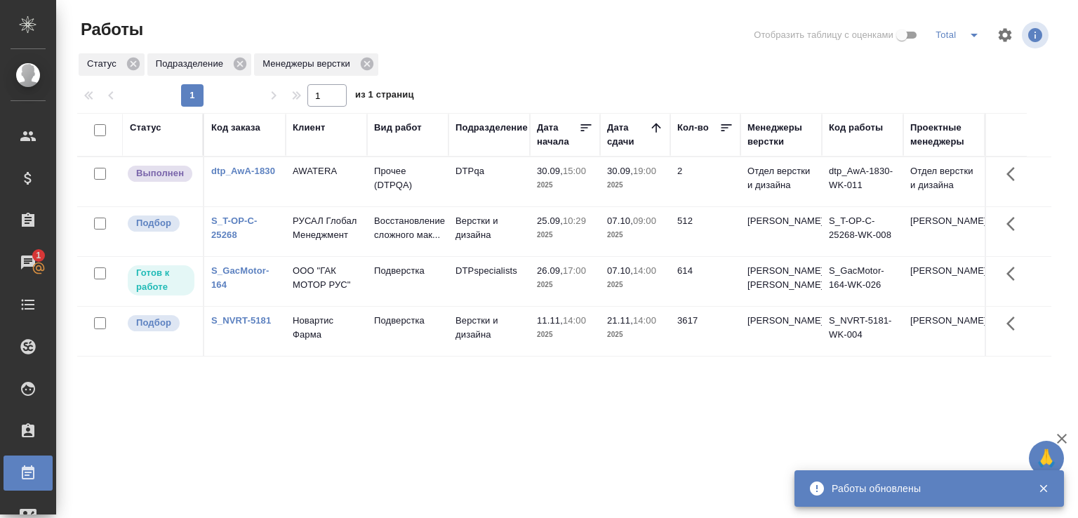 The height and width of the screenshot is (518, 1078). Describe the element at coordinates (924, 488) in the screenshot. I see `div: Работы обновлены` at that location.